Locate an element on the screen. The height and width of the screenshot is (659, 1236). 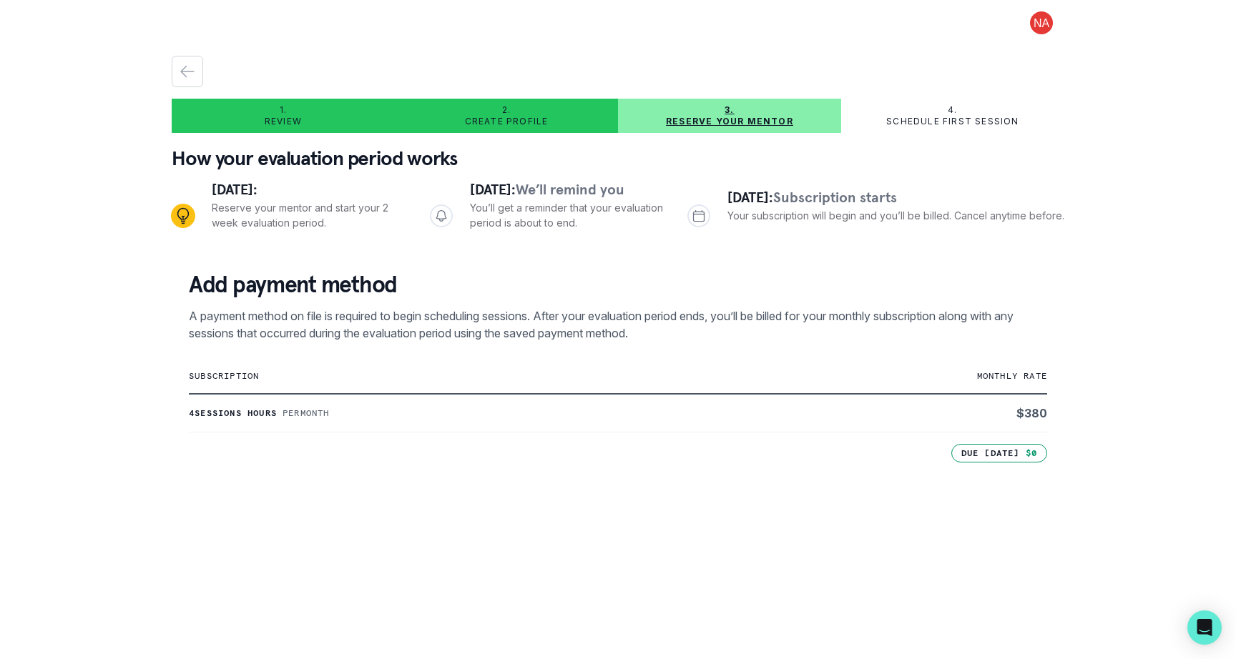
p: 2. is located at coordinates (506, 110).